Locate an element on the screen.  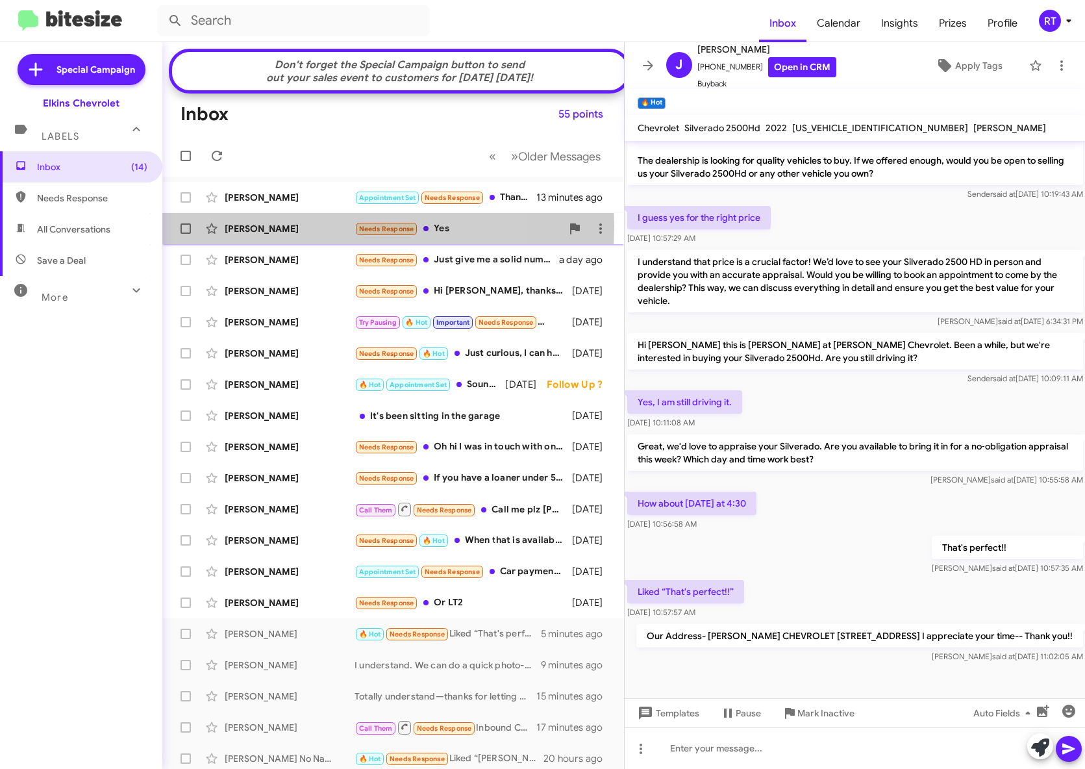
button: Auto Fields is located at coordinates (1005, 713).